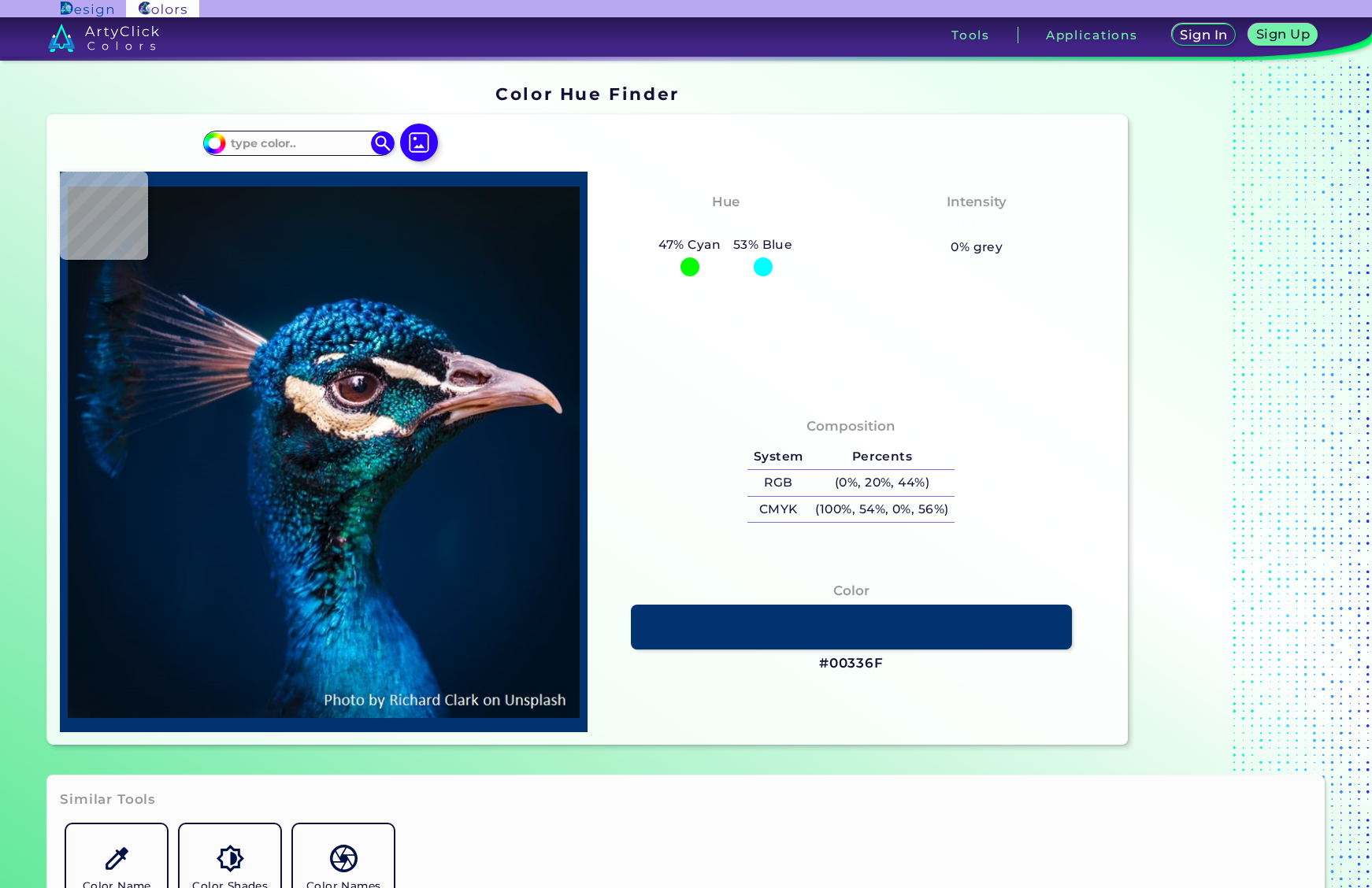 This screenshot has height=888, width=1372. What do you see at coordinates (299, 142) in the screenshot?
I see `input: type color..` at bounding box center [299, 142].